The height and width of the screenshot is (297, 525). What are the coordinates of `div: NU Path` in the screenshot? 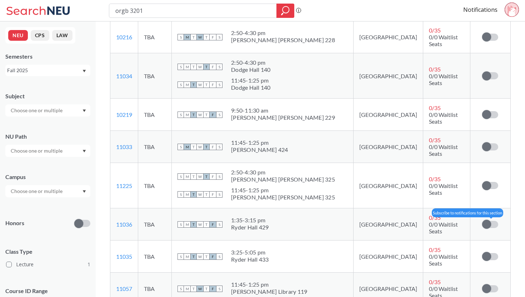 It's located at (48, 137).